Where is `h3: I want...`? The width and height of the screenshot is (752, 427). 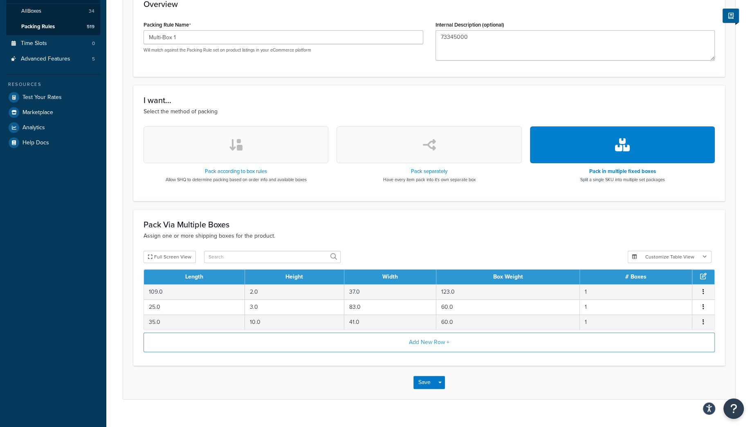
h3: I want... is located at coordinates (429, 100).